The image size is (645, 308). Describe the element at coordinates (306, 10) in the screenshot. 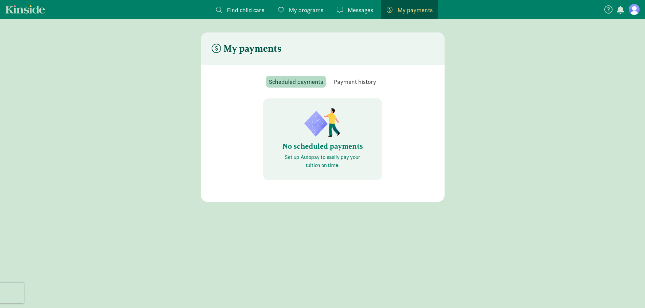

I see `span: My programs` at that location.